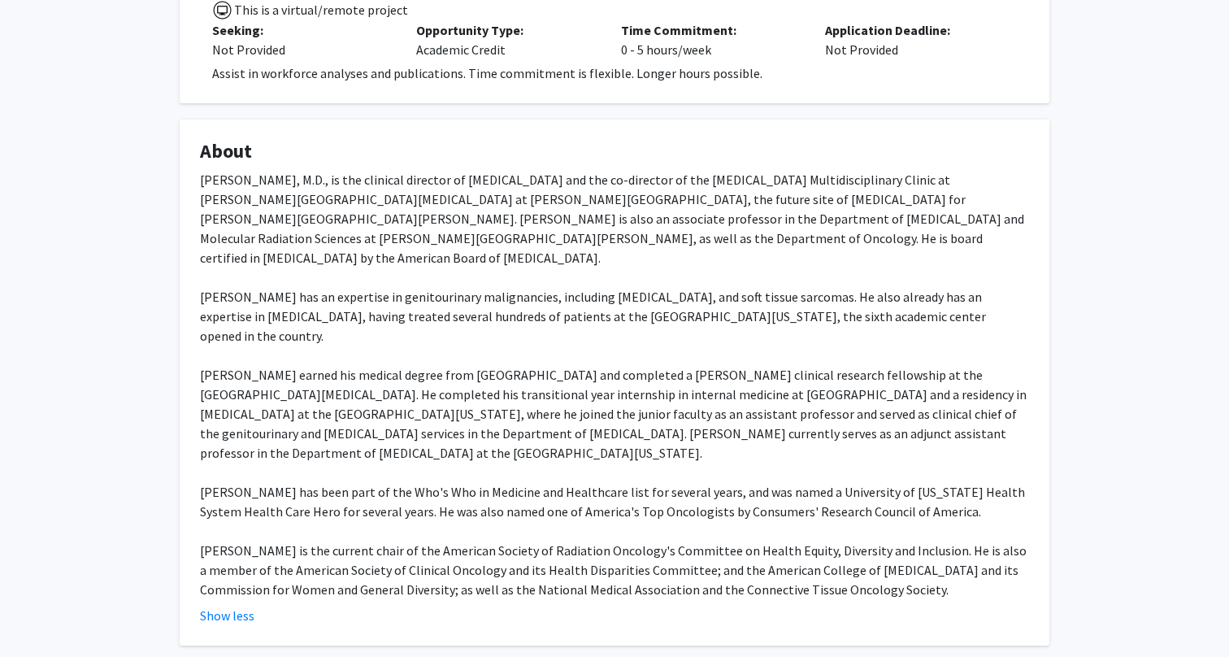 This screenshot has height=657, width=1229. What do you see at coordinates (302, 30) in the screenshot?
I see `p: Seeking:` at bounding box center [302, 30].